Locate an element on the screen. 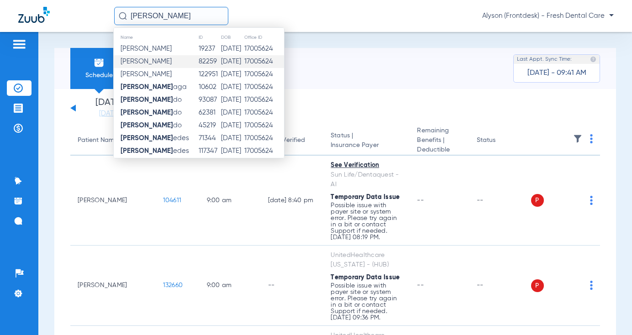 This screenshot has height=335, width=632. th: Status is located at coordinates (500, 141).